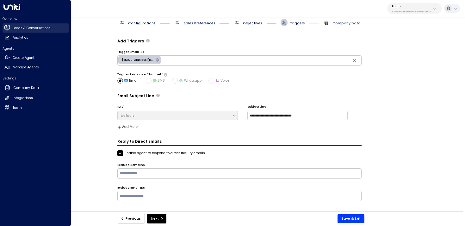 The height and width of the screenshot is (226, 465). I want to click on span: Whatsapp, so click(190, 81).